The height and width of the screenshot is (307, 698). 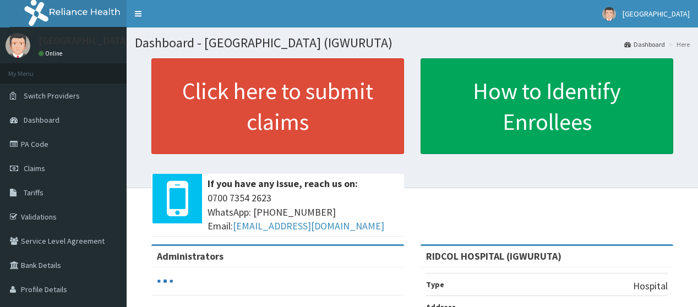 What do you see at coordinates (34, 168) in the screenshot?
I see `span: Claims` at bounding box center [34, 168].